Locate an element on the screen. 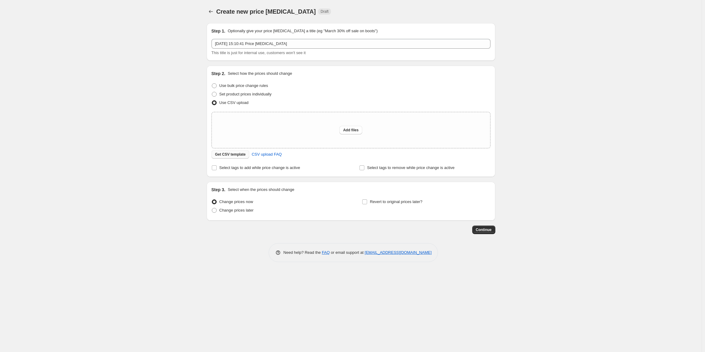  span: Change prices now is located at coordinates (236, 202).